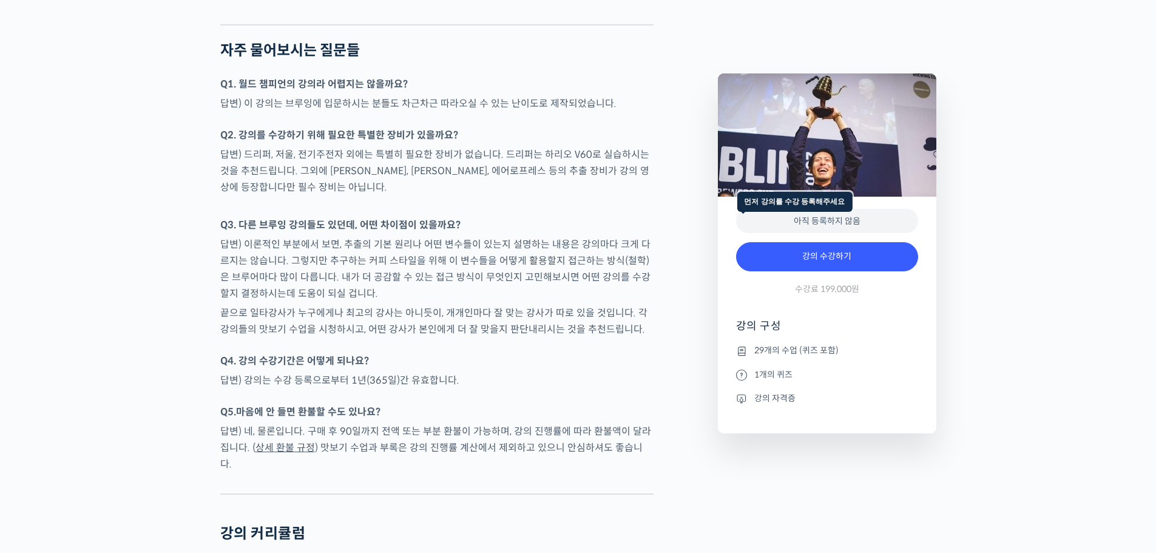 The width and height of the screenshot is (1156, 553). Describe the element at coordinates (294, 361) in the screenshot. I see `strong: Q4. 강의 수강기간은 어떻게 되나요?` at that location.